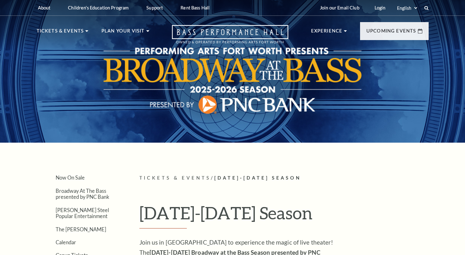 This screenshot has width=465, height=255. Describe the element at coordinates (407, 8) in the screenshot. I see `select: Select:` at that location.